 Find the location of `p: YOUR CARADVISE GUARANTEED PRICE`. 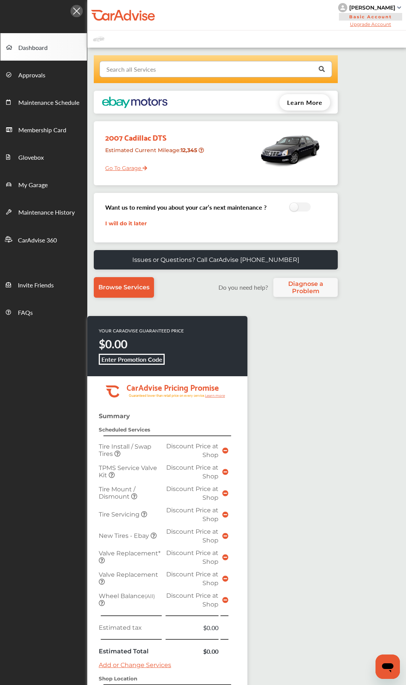

p: YOUR CARADVISE GUARANTEED PRICE is located at coordinates (141, 331).